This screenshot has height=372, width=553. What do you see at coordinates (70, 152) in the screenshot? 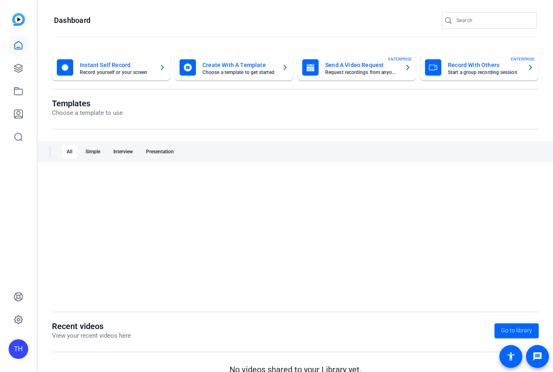
I see `div: All` at bounding box center [70, 152].